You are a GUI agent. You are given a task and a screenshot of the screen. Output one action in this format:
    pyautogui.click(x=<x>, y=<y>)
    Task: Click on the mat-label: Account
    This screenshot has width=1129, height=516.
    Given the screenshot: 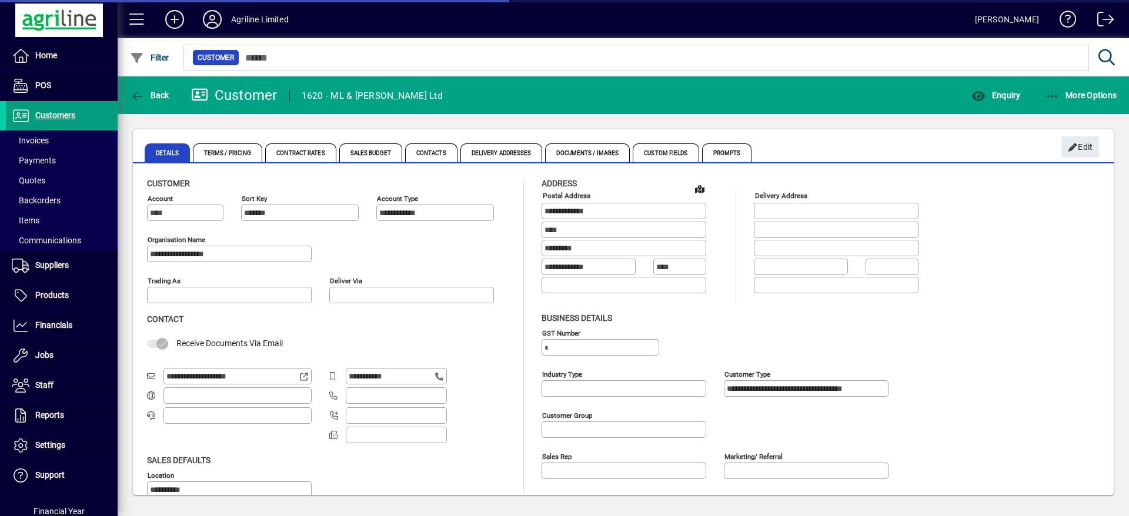 What is the action you would take?
    pyautogui.click(x=160, y=199)
    